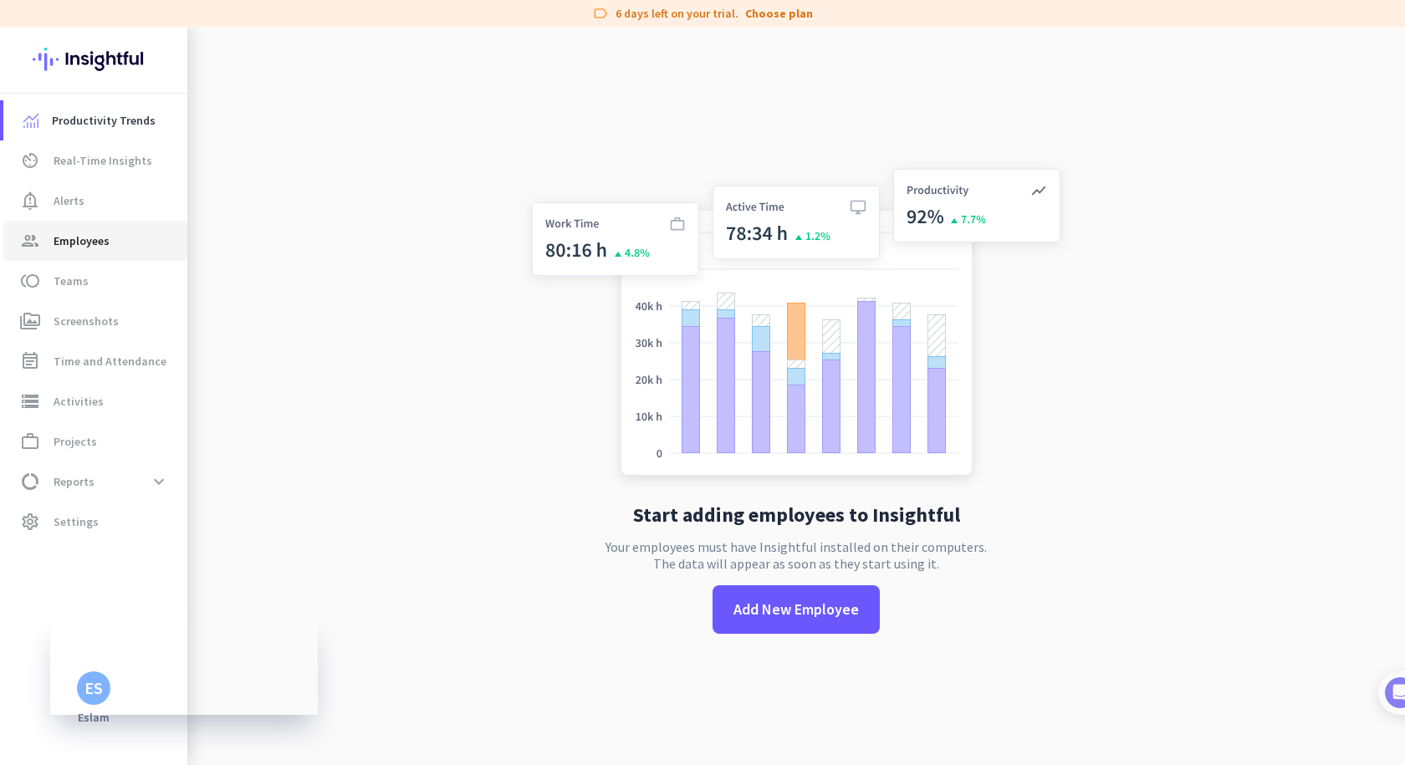 The image size is (1405, 765). What do you see at coordinates (30, 241) in the screenshot?
I see `i: group` at bounding box center [30, 241].